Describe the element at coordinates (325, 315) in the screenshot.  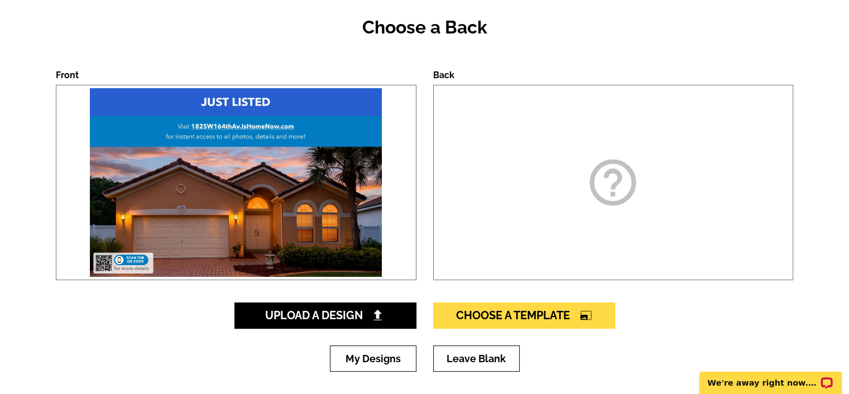
I see `span: Upload A Design` at that location.